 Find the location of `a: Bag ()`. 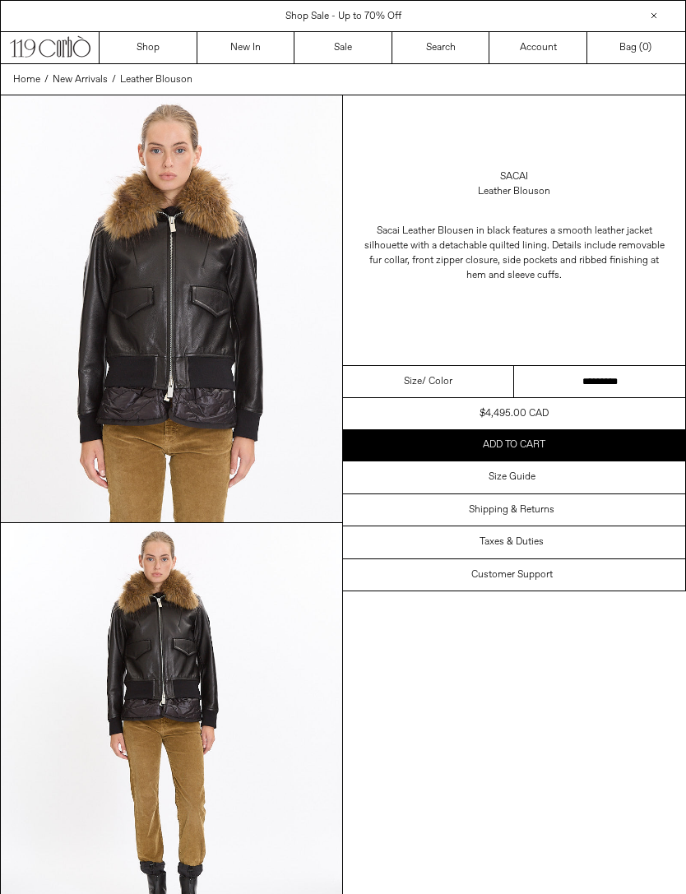

a: Bag () is located at coordinates (636, 48).